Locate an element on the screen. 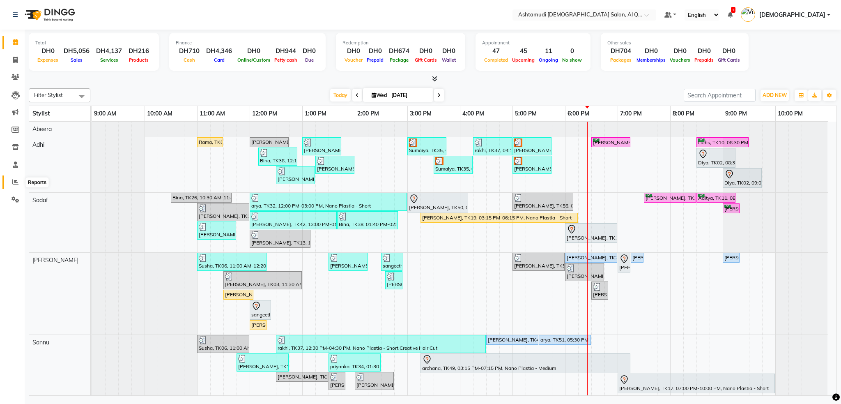 This screenshot has width=841, height=404. div: Aditya, TK11, 08:30 PM-09:15 PM, Hair Spa Schwarkopf/Loreal/Keratin - Short is located at coordinates (716, 198).